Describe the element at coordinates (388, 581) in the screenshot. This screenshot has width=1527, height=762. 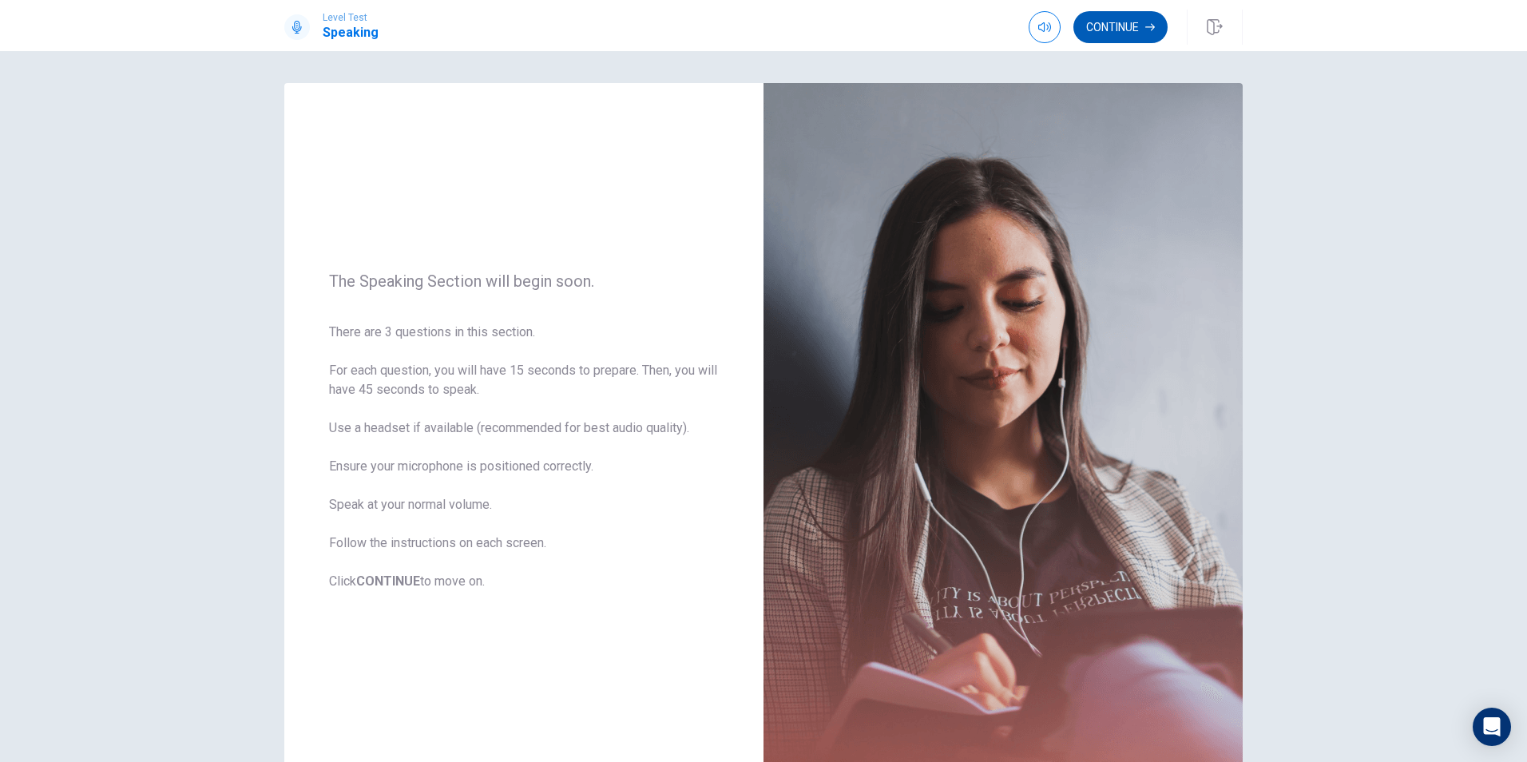
I see `b: CONTINUE` at that location.